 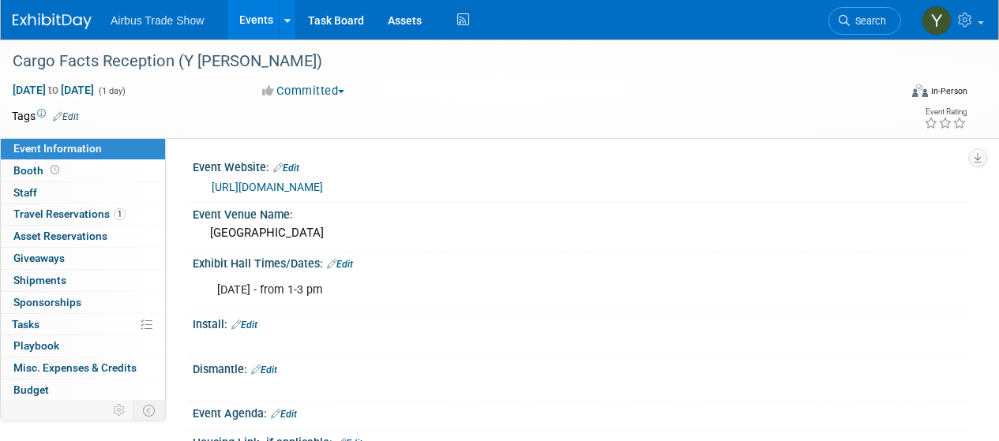 I want to click on div: Event Rating, so click(x=945, y=112).